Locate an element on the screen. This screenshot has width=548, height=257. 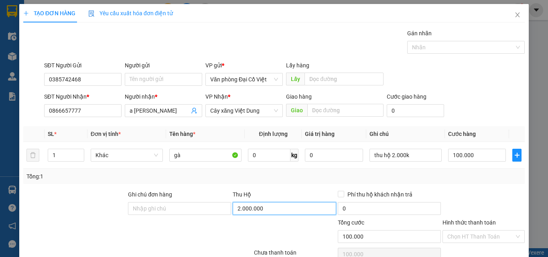
div: SĐT Người Nhận is located at coordinates (83, 97).